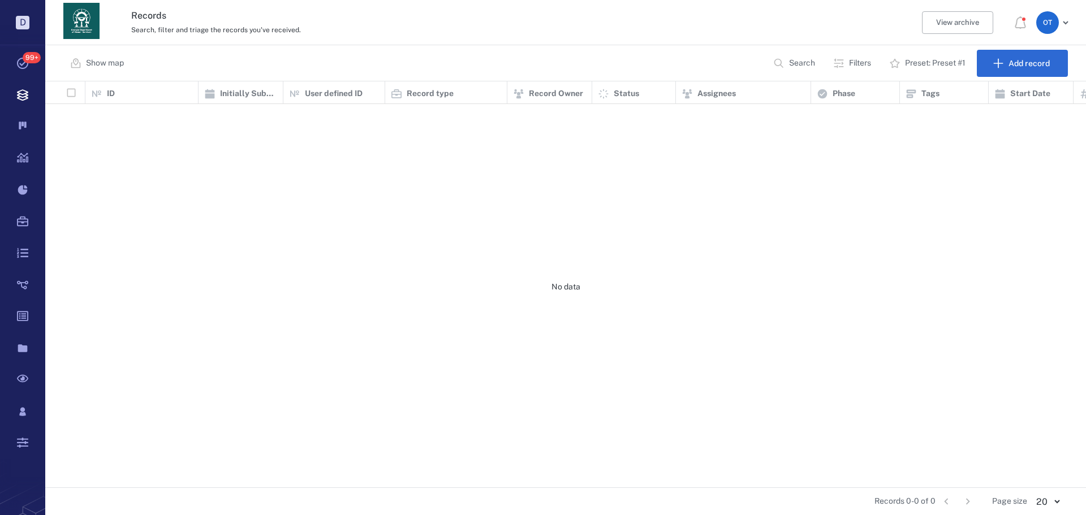 This screenshot has width=1086, height=515. Describe the element at coordinates (957, 23) in the screenshot. I see `button: View archive` at that location.